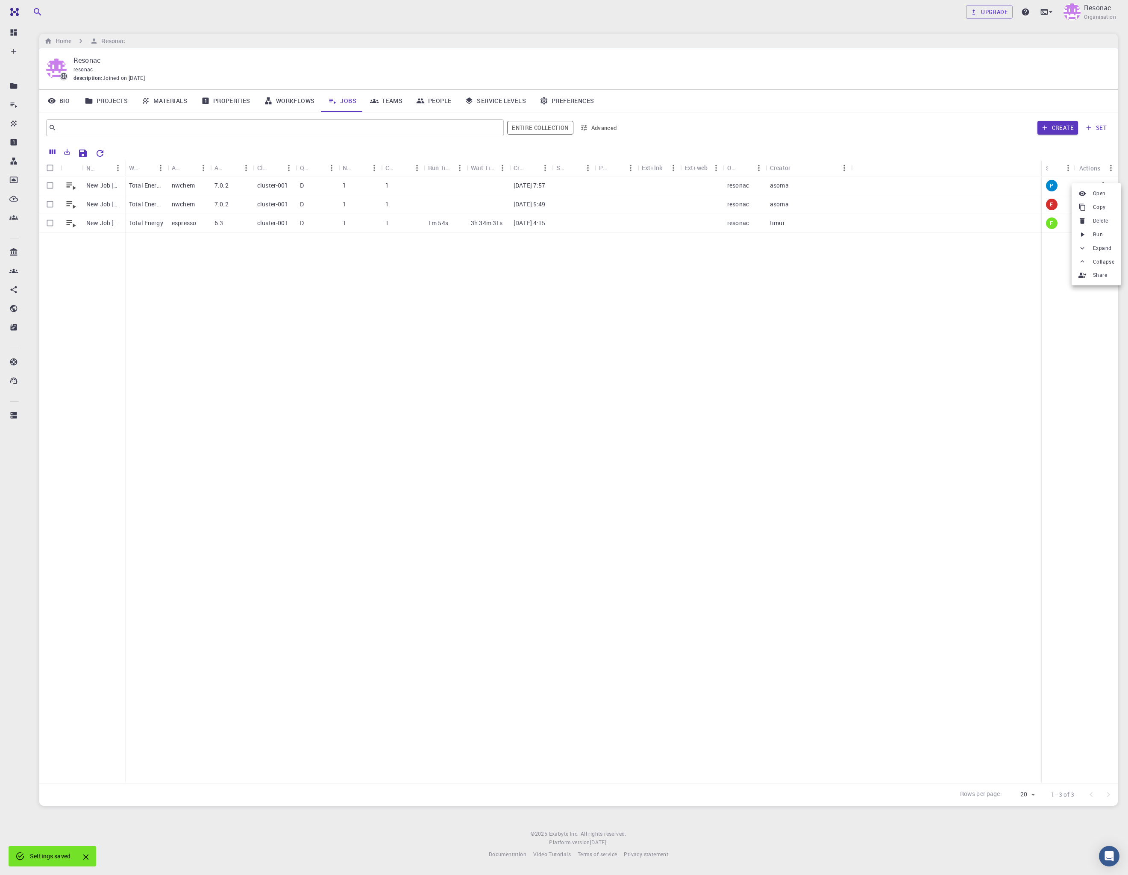  What do you see at coordinates (1100, 221) in the screenshot?
I see `span: Delete` at bounding box center [1100, 221].